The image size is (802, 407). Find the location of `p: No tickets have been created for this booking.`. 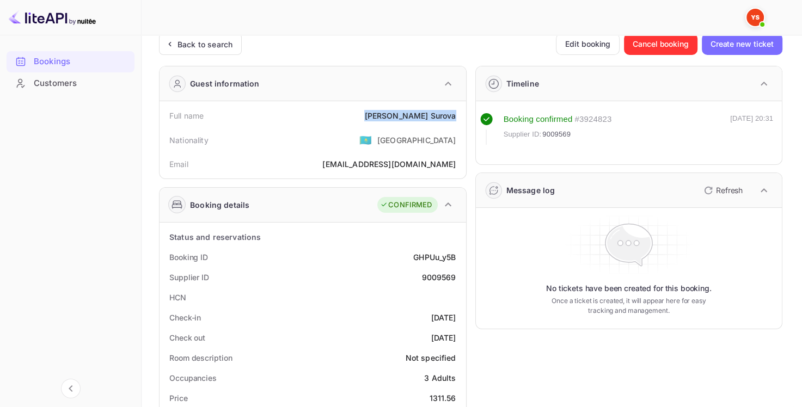

p: No tickets have been created for this booking. is located at coordinates (629, 288).